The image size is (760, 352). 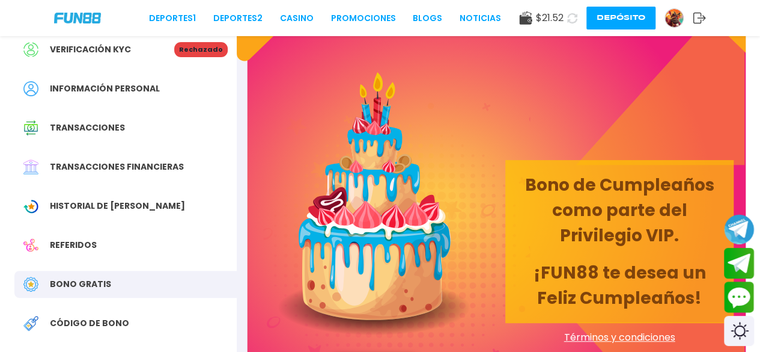 What do you see at coordinates (126, 323) in the screenshot?
I see `a: Redeem BonusCódigo de bono` at bounding box center [126, 323].